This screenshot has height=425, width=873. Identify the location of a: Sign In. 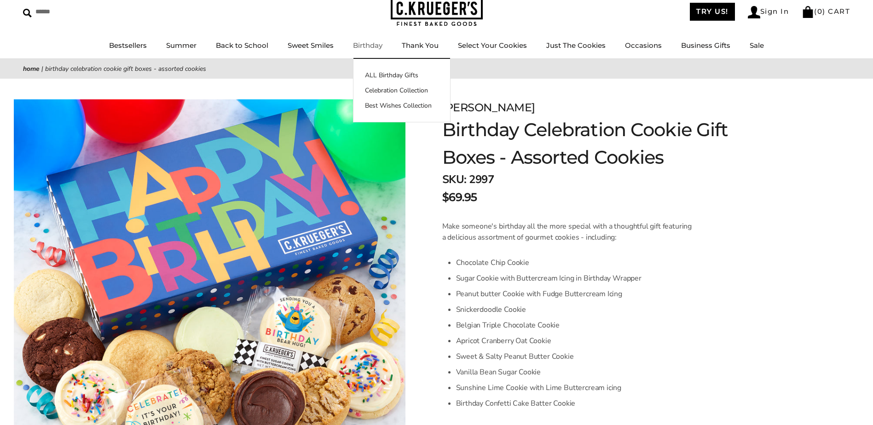
(769, 12).